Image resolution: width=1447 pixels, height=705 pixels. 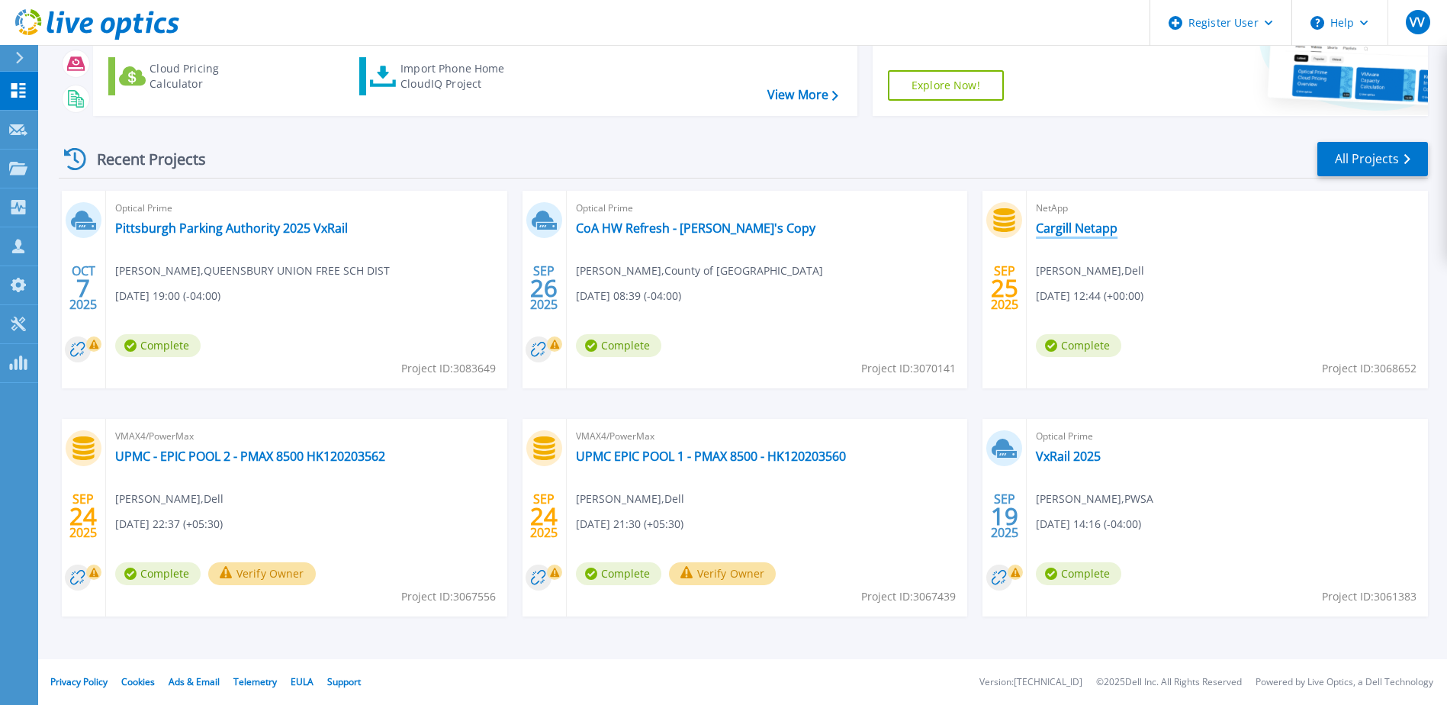 What do you see at coordinates (802, 95) in the screenshot?
I see `a: View More` at bounding box center [802, 95].